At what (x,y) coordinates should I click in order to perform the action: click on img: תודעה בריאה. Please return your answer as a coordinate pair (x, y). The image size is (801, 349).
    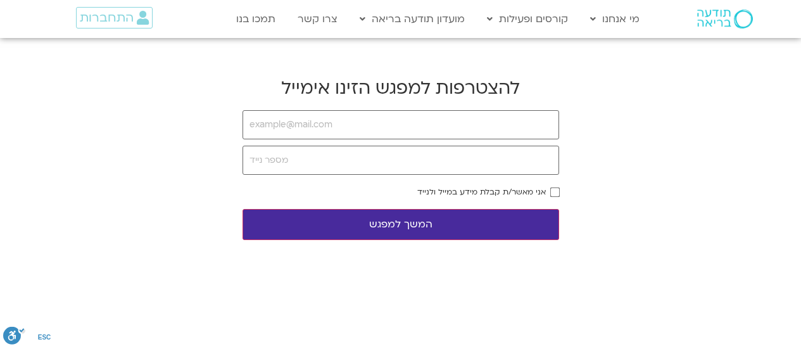
    Looking at the image, I should click on (725, 19).